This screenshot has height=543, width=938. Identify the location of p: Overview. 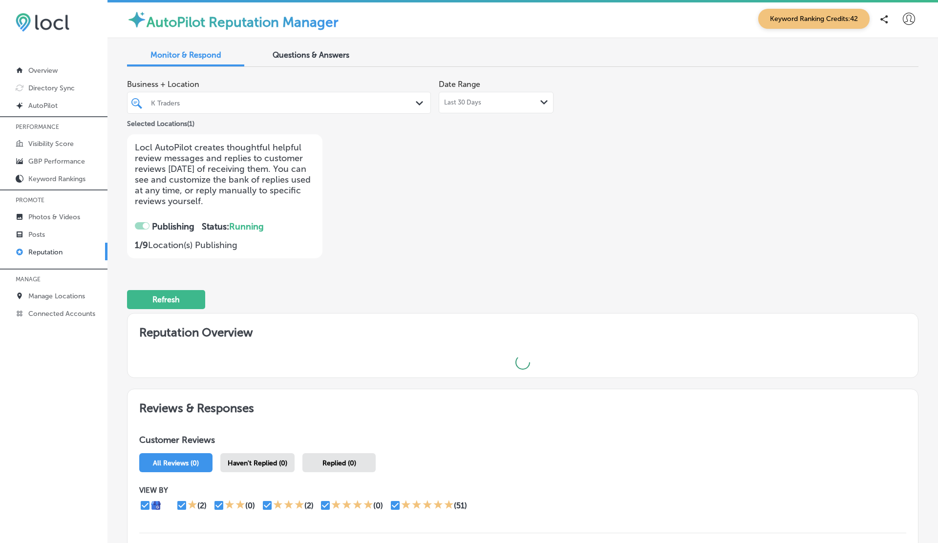
(43, 70).